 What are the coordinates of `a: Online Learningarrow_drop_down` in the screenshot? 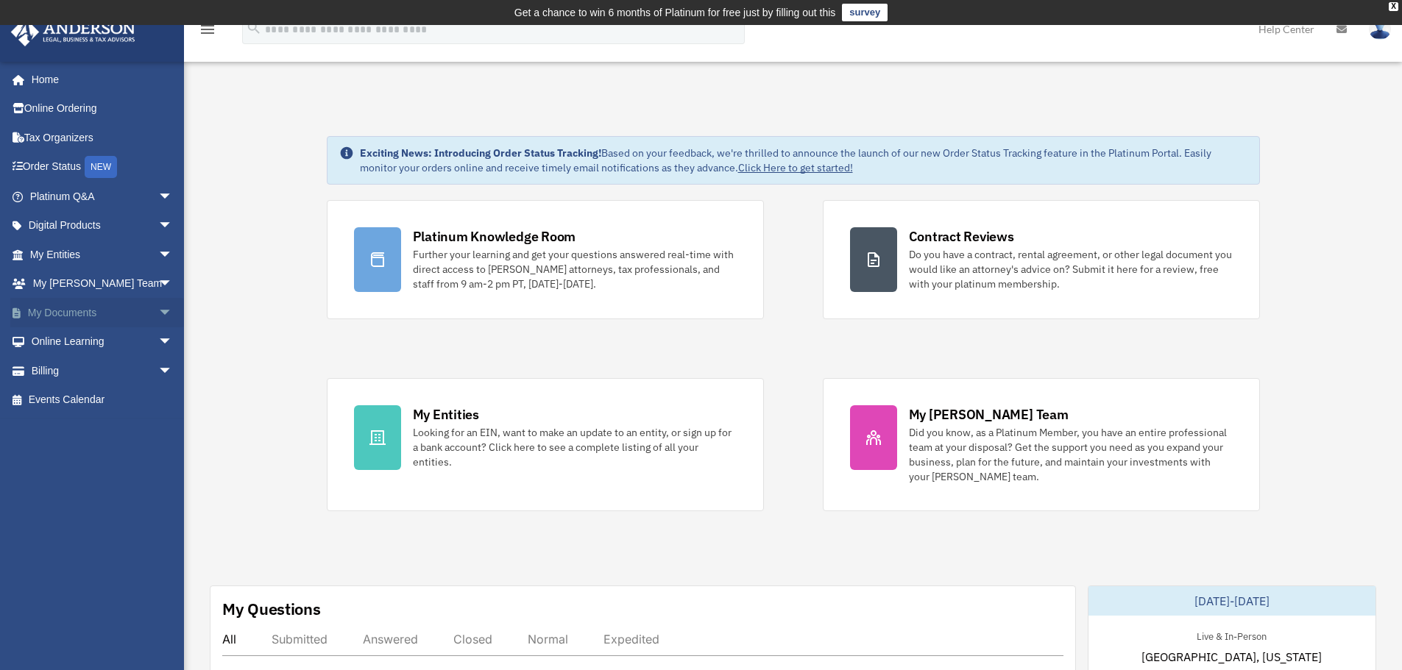 It's located at (102, 342).